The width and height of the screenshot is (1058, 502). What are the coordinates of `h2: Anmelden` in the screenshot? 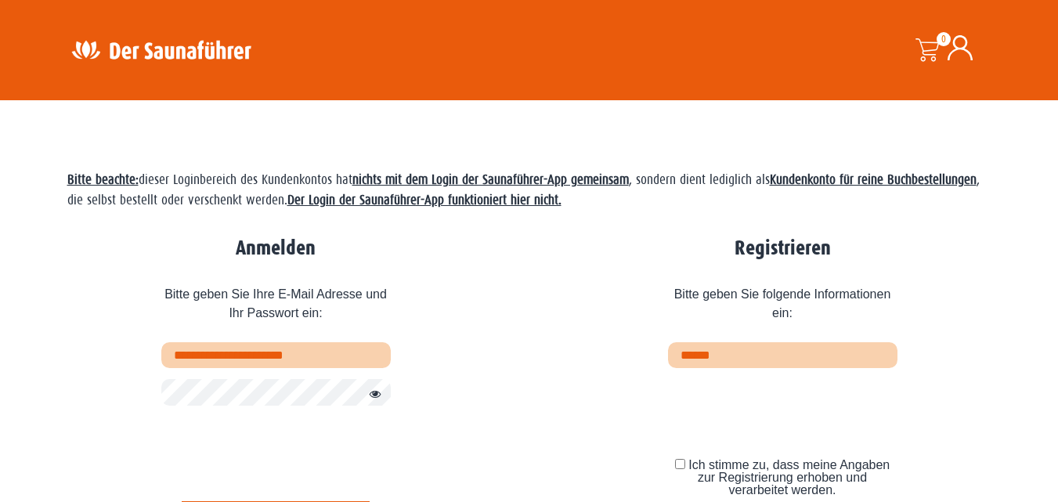 It's located at (276, 248).